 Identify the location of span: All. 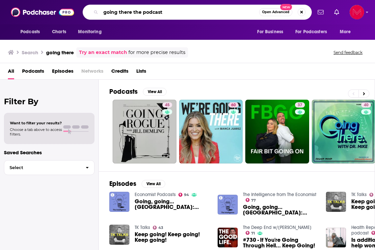
(11, 72).